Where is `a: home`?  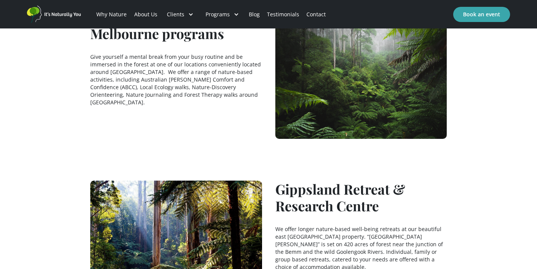 a: home is located at coordinates (55, 14).